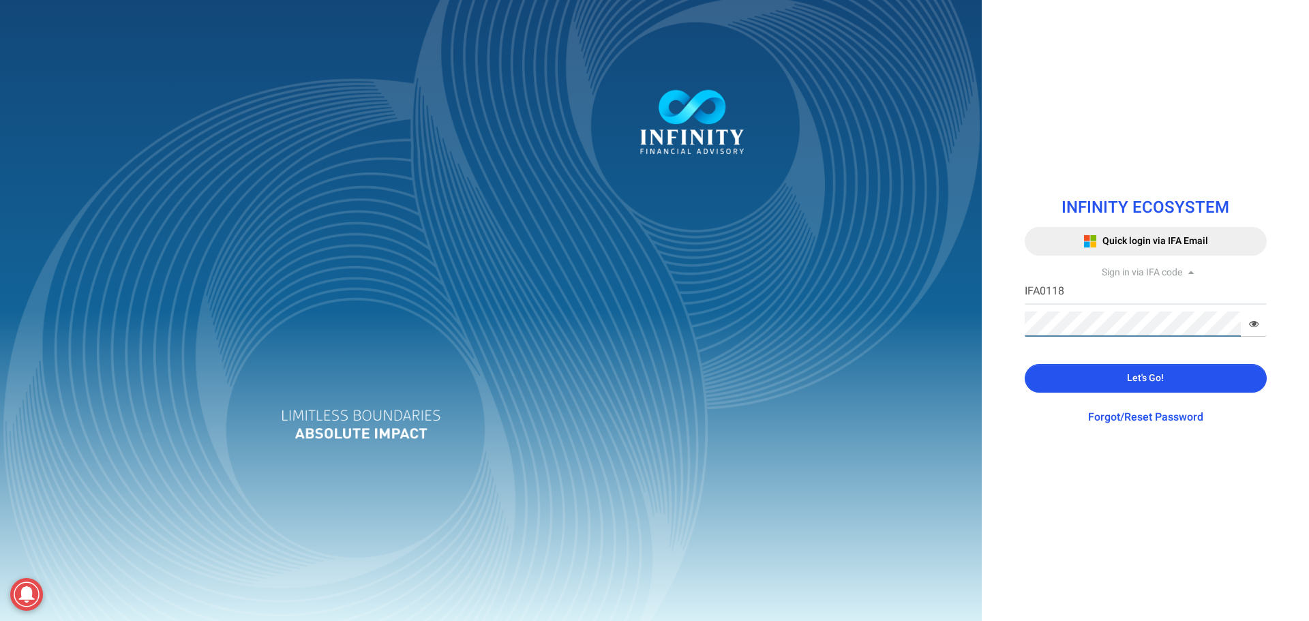  What do you see at coordinates (1155, 241) in the screenshot?
I see `span: Quick login via IFA Email` at bounding box center [1155, 241].